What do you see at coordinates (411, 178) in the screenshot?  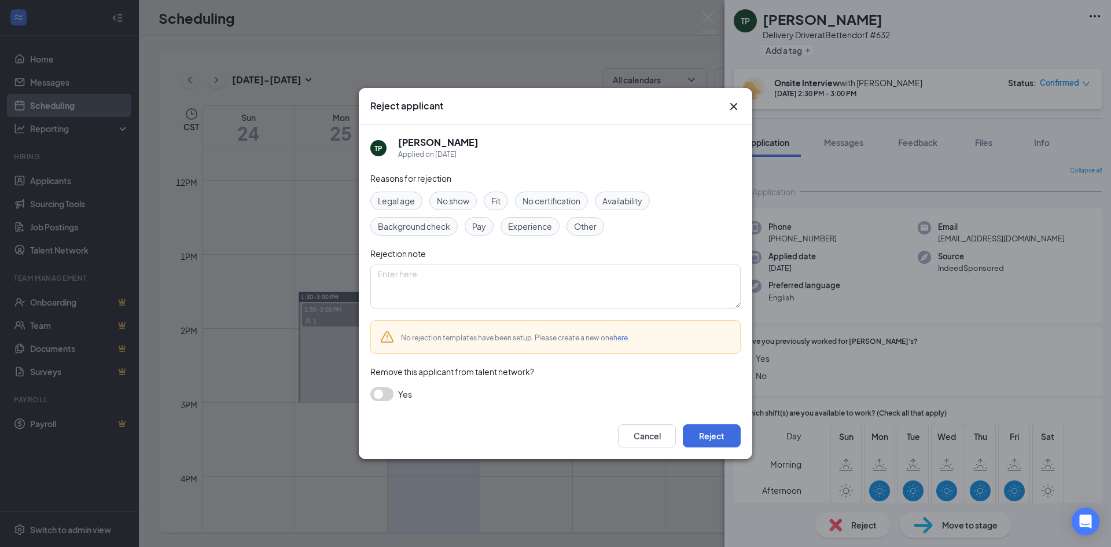 I see `span: Reasons for rejection` at bounding box center [411, 178].